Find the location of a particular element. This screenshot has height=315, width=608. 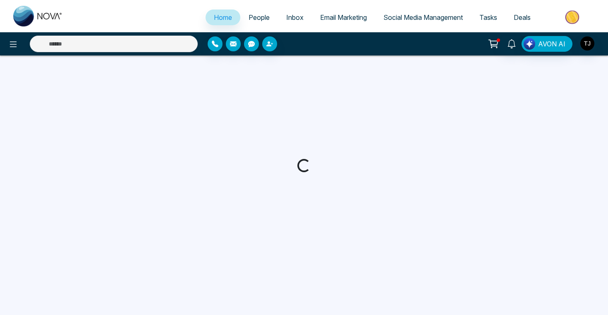

span: Social Media Management is located at coordinates (423, 17).